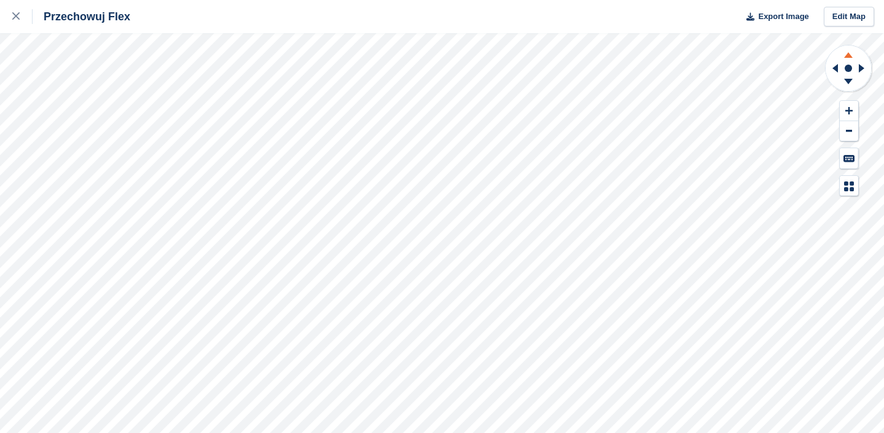 This screenshot has width=884, height=433. I want to click on button: Keyboard Shortcuts, so click(849, 158).